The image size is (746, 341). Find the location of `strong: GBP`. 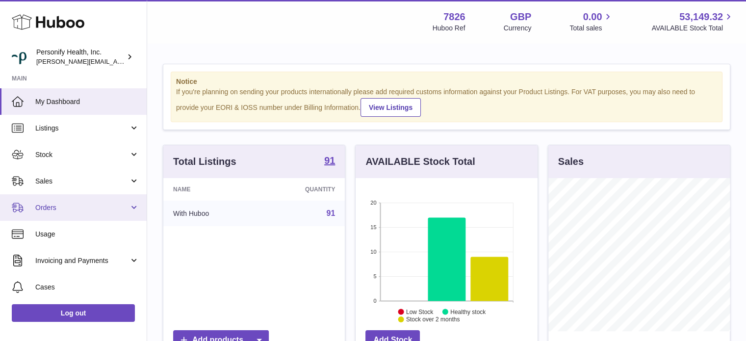

strong: GBP is located at coordinates (520, 17).